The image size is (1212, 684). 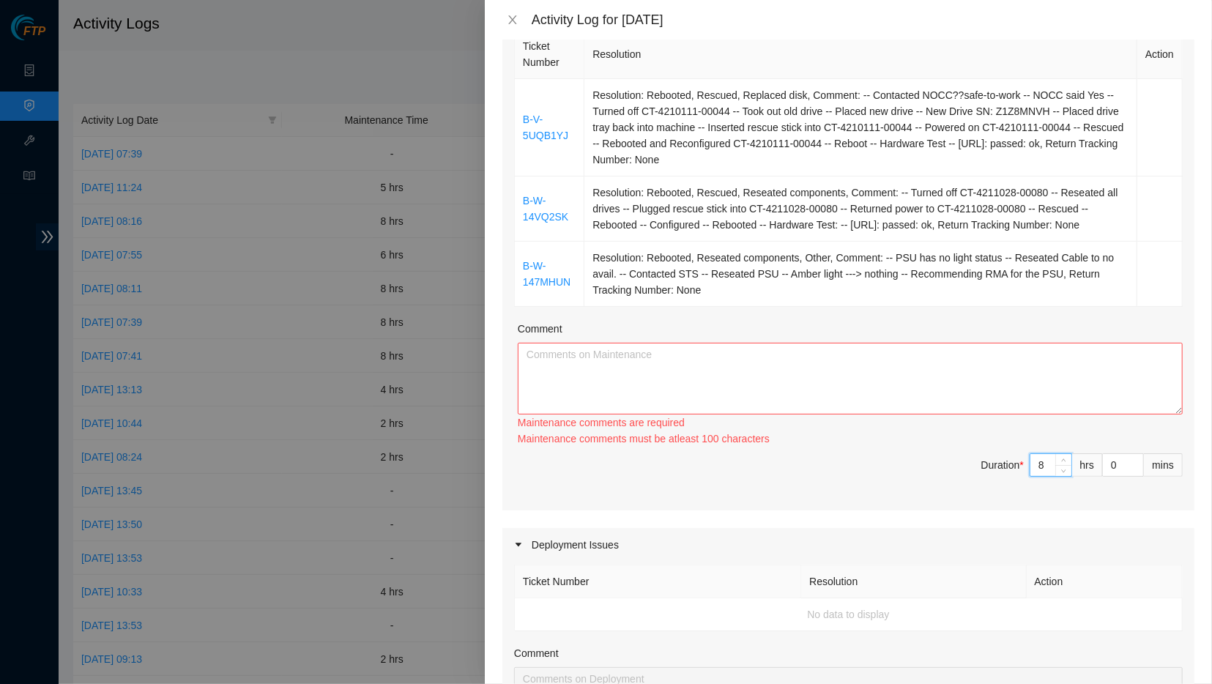 What do you see at coordinates (849, 615) in the screenshot?
I see `td: No data to display` at bounding box center [849, 615].